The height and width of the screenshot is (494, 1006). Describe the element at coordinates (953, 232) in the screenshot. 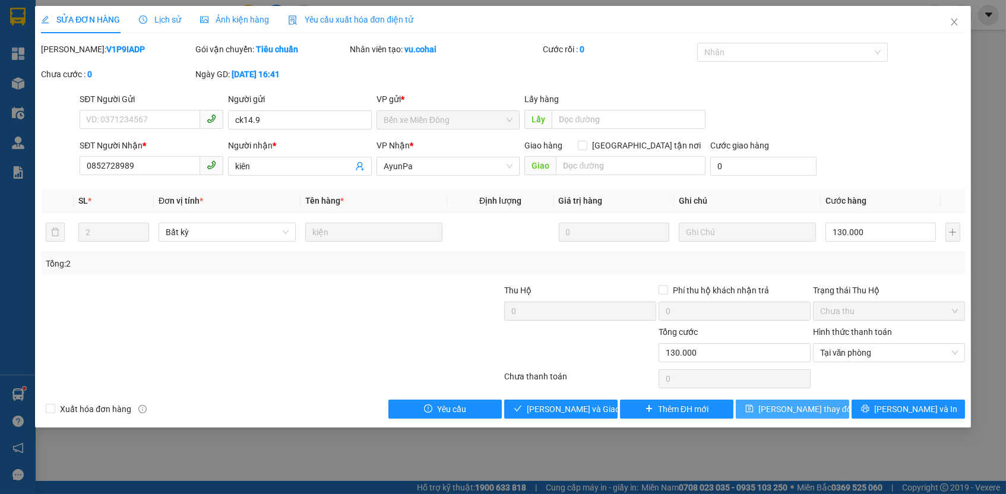

I see `button: plus` at that location.